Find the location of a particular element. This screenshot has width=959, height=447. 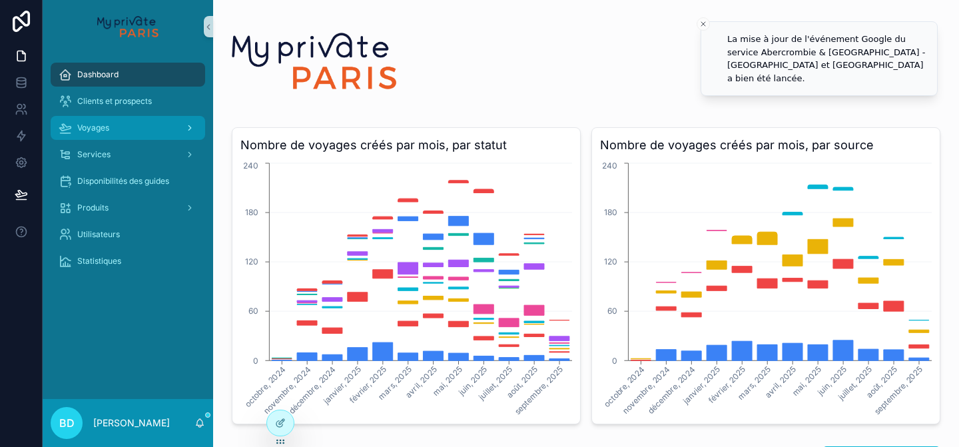

a: Voyages is located at coordinates (128, 128).